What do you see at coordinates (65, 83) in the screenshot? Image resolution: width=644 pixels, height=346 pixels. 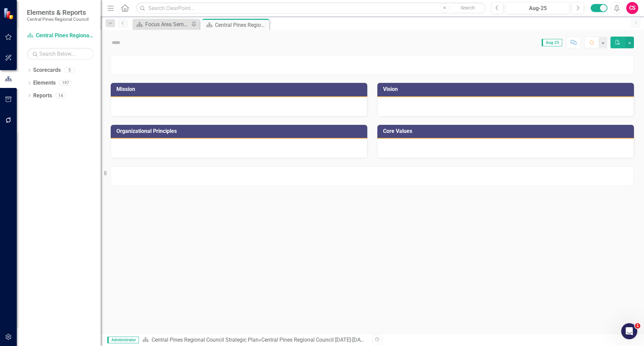 I see `div: 197` at bounding box center [65, 83].